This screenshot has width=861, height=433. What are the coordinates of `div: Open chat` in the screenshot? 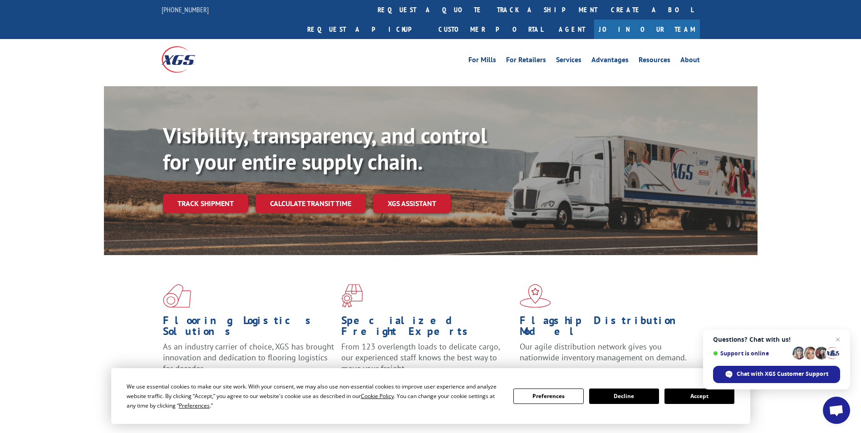 It's located at (836, 410).